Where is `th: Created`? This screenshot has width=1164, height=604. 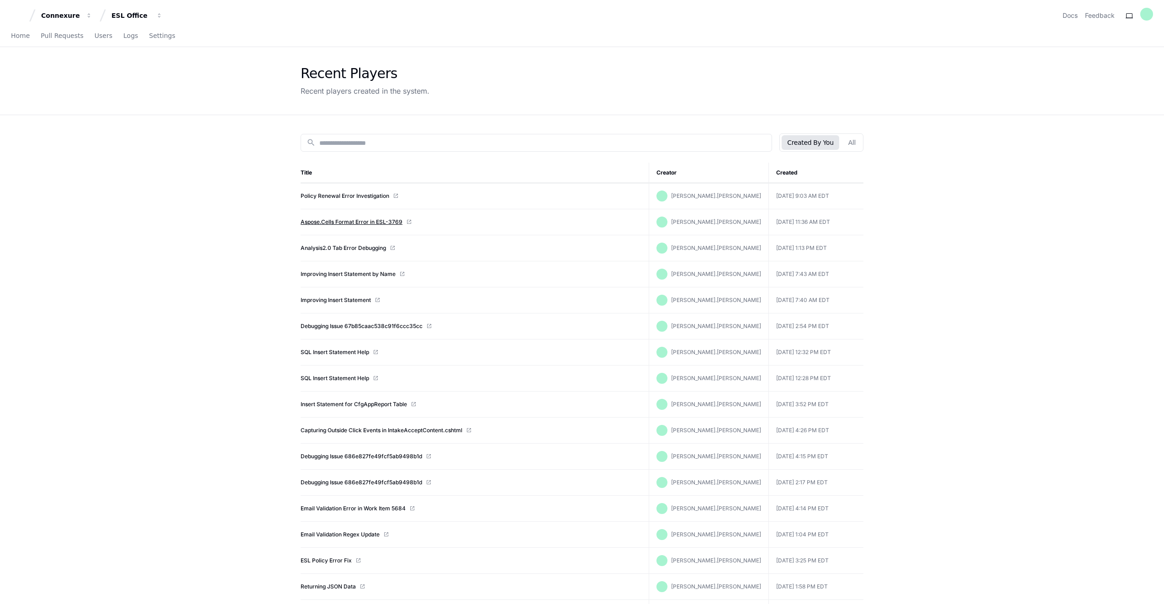 th: Created is located at coordinates (816, 173).